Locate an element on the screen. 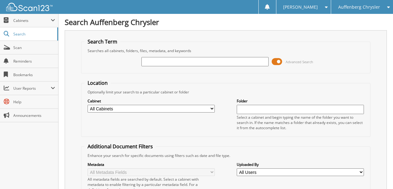  div: Optionally limit your search to a particular cabinet or folder is located at coordinates (225, 92).